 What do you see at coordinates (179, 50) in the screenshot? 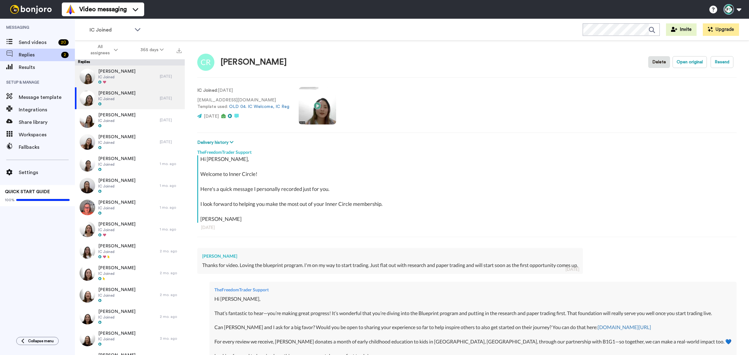
I see `button: Export all results that match these filters now.` at bounding box center [179, 50].